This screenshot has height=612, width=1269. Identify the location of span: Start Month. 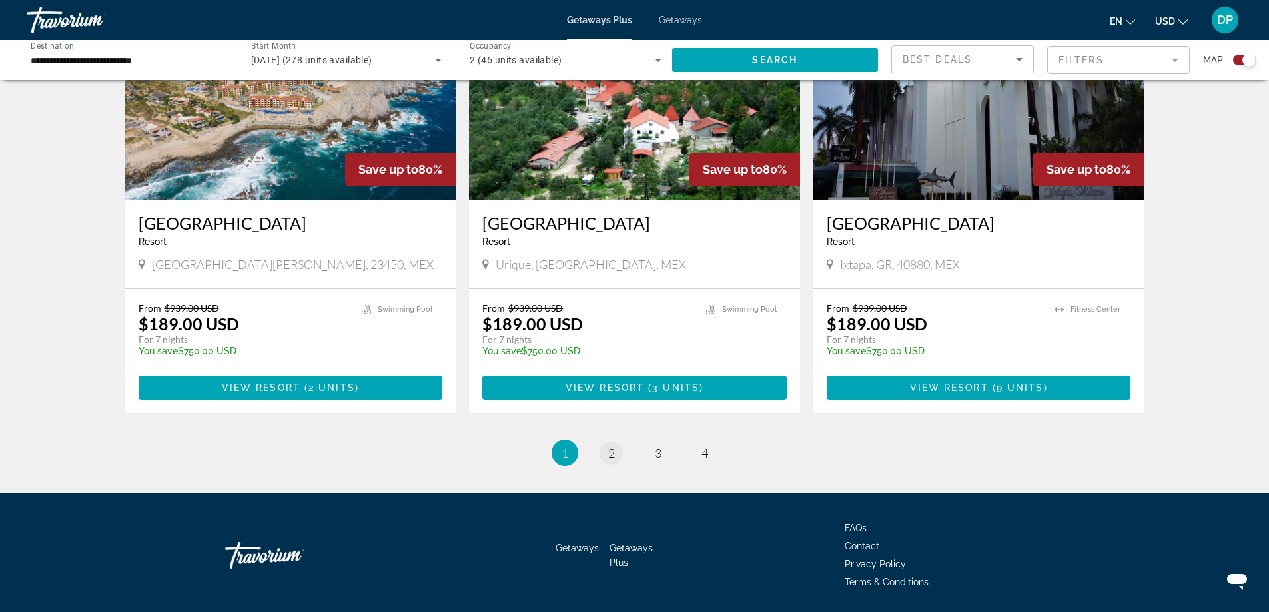
(273, 46).